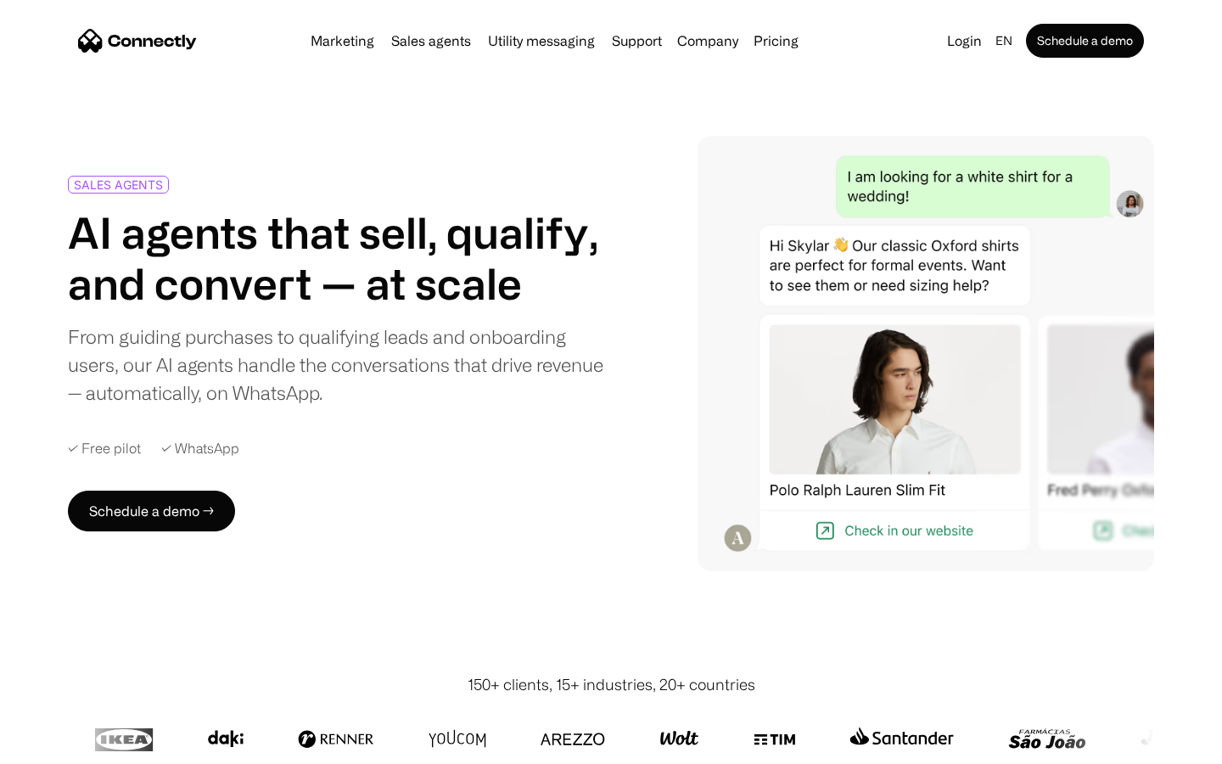  Describe the element at coordinates (200, 448) in the screenshot. I see `div: ✓ WhatsApp` at that location.